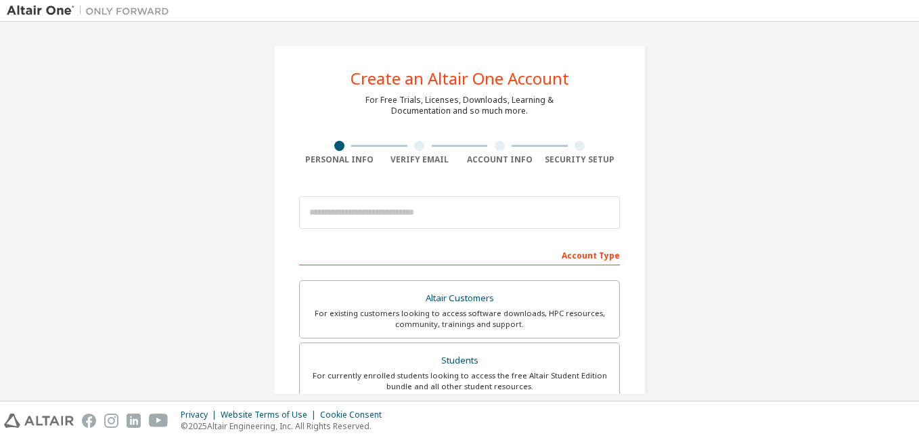 This screenshot has height=440, width=919. What do you see at coordinates (499, 160) in the screenshot?
I see `div: Account Info` at bounding box center [499, 160].